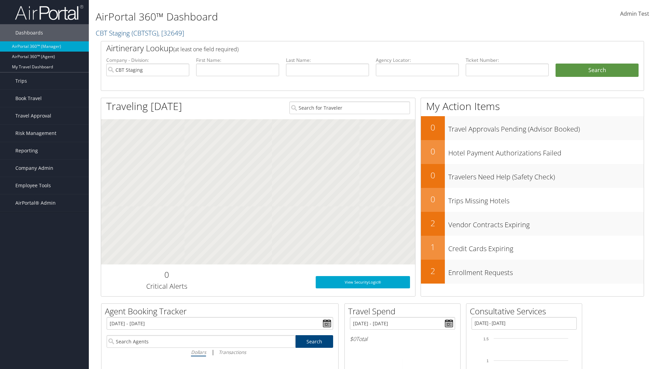 Image resolution: width=656 pixels, height=369 pixels. What do you see at coordinates (486, 339) in the screenshot?
I see `tspan: 1.5` at bounding box center [486, 339].